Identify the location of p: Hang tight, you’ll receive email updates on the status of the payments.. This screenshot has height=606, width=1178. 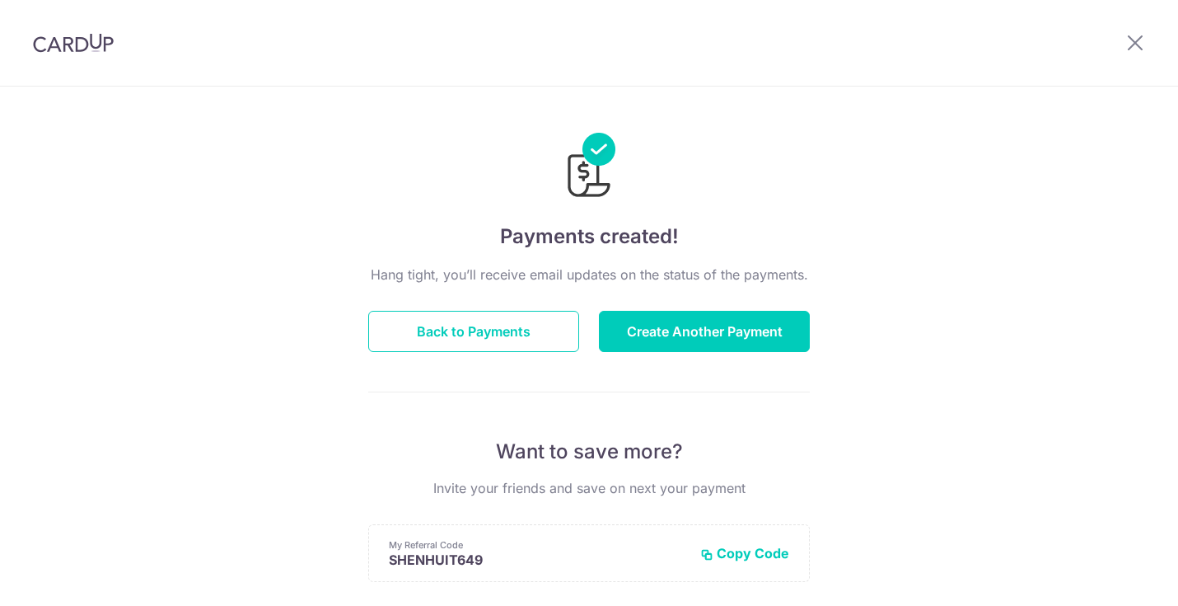
(589, 274).